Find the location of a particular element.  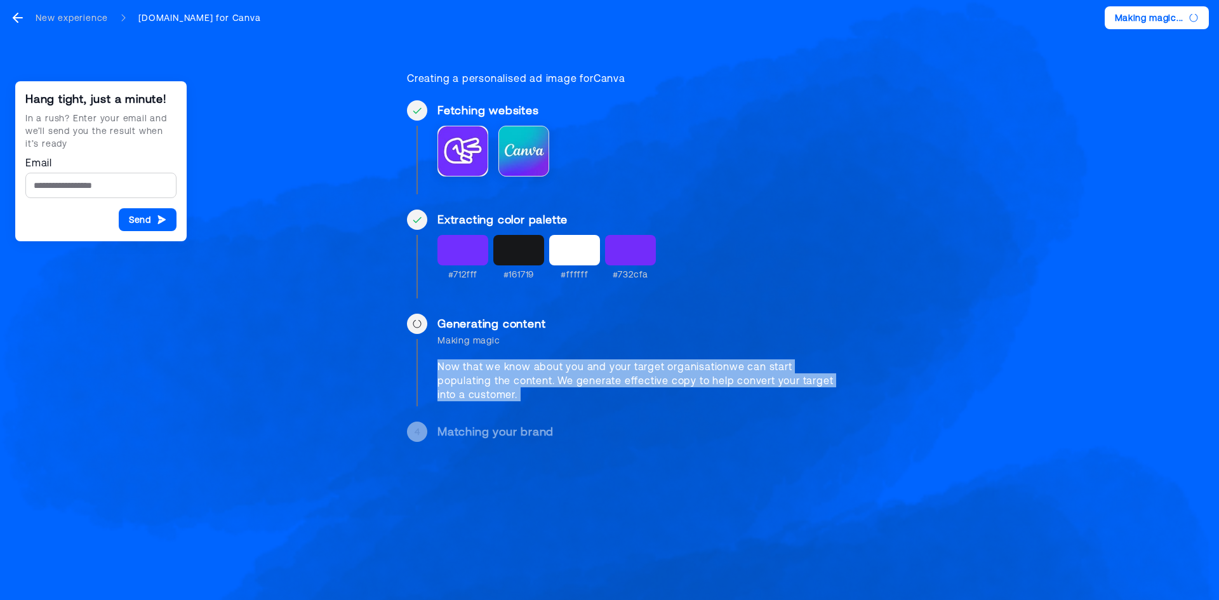

label: Email is located at coordinates (101, 163).